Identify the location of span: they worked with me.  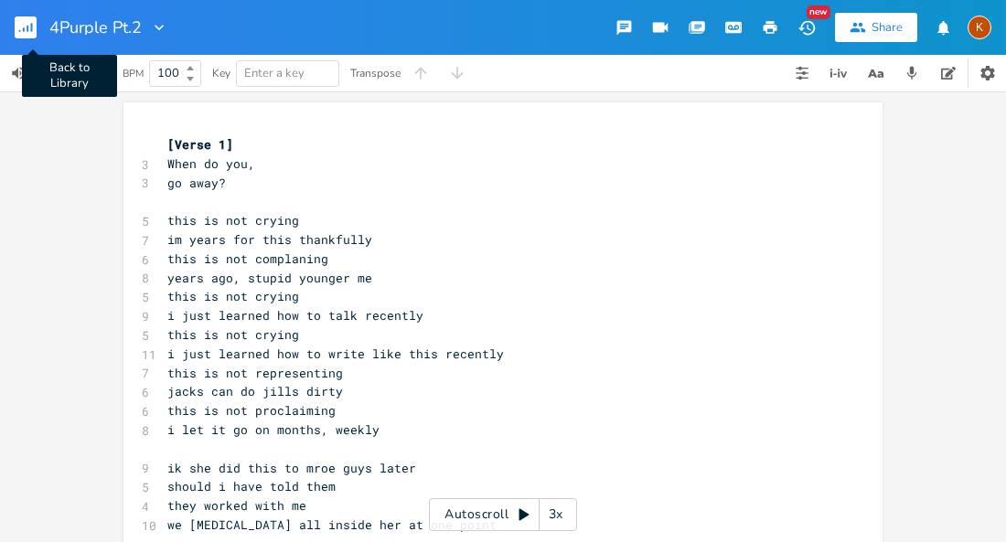
(237, 506).